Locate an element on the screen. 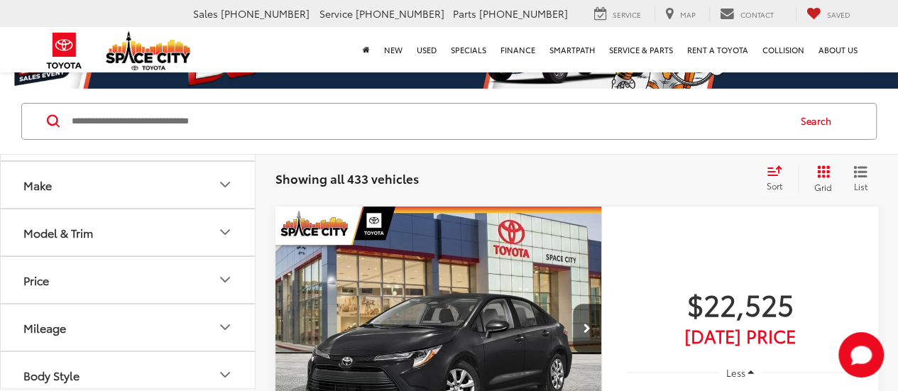 This screenshot has height=391, width=898. input: Search by Make, Model, or Keyword is located at coordinates (429, 121).